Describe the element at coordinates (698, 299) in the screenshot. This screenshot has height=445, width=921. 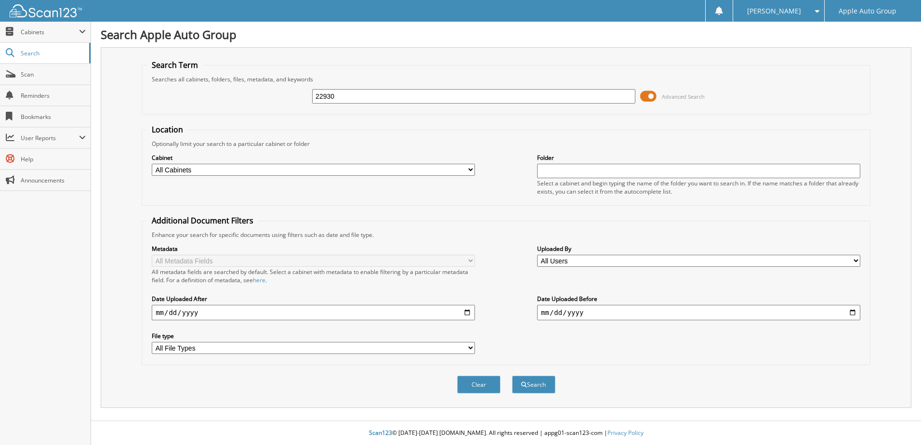
I see `label: Date Uploaded Before` at that location.